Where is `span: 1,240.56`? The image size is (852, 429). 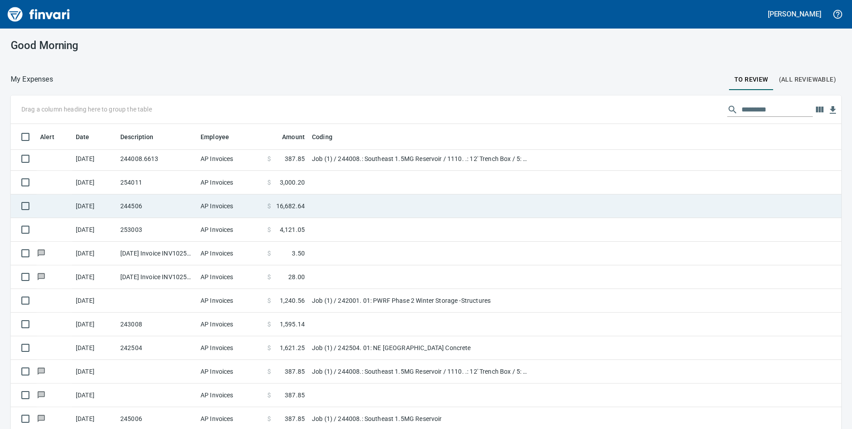
span: 1,240.56 is located at coordinates (292, 300).